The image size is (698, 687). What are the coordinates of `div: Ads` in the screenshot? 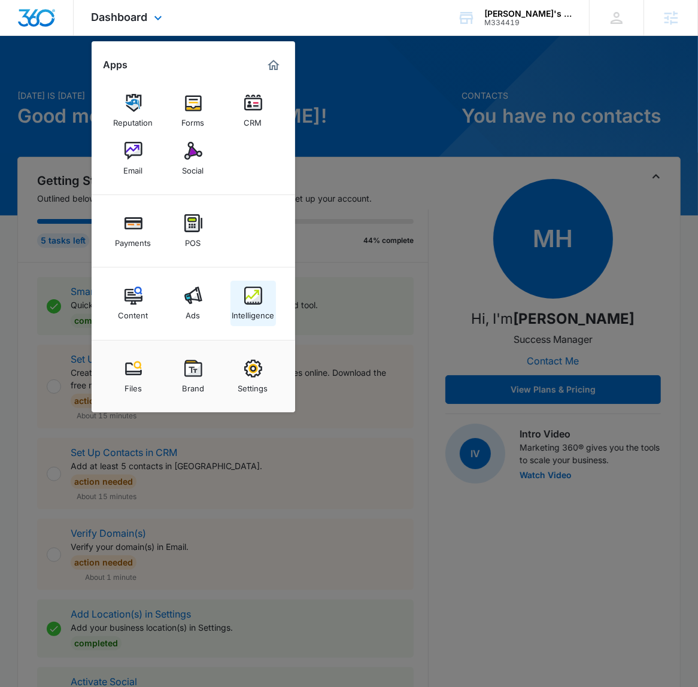 It's located at (193, 312).